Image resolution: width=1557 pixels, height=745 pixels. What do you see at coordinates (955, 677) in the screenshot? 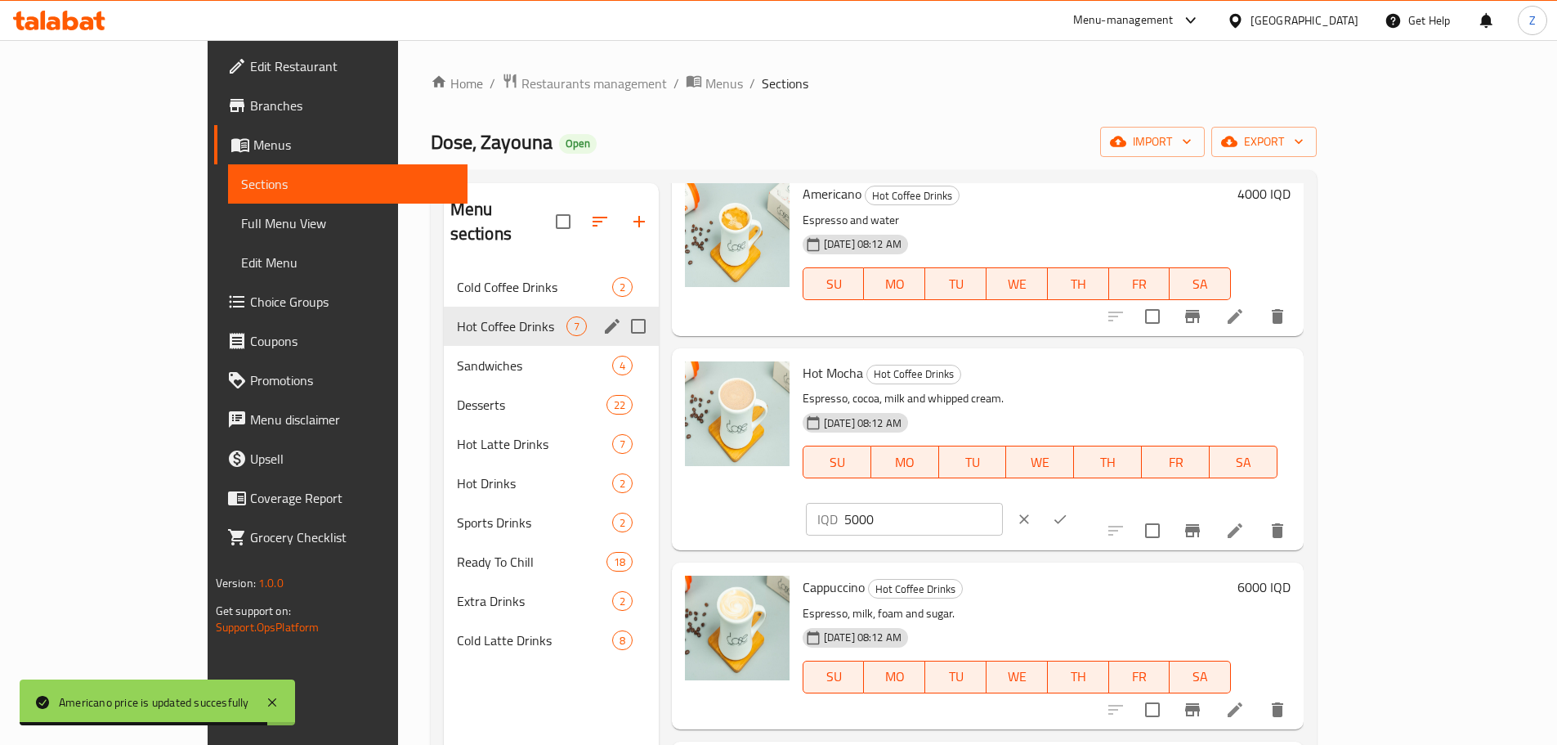
I see `button: TU` at bounding box center [955, 677].